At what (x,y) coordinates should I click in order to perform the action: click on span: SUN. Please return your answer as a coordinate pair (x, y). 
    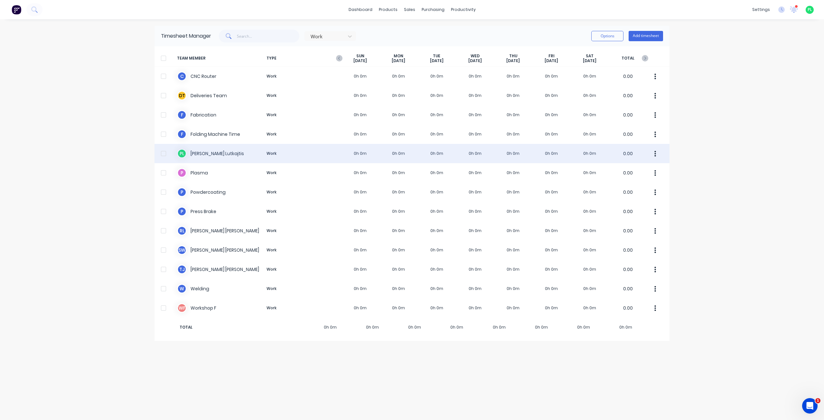
    Looking at the image, I should click on (360, 56).